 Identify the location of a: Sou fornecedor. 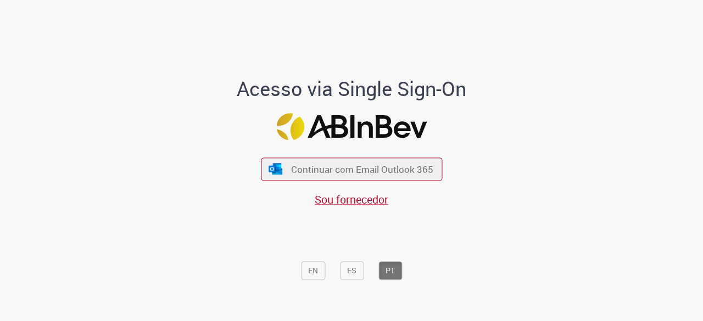
(352, 199).